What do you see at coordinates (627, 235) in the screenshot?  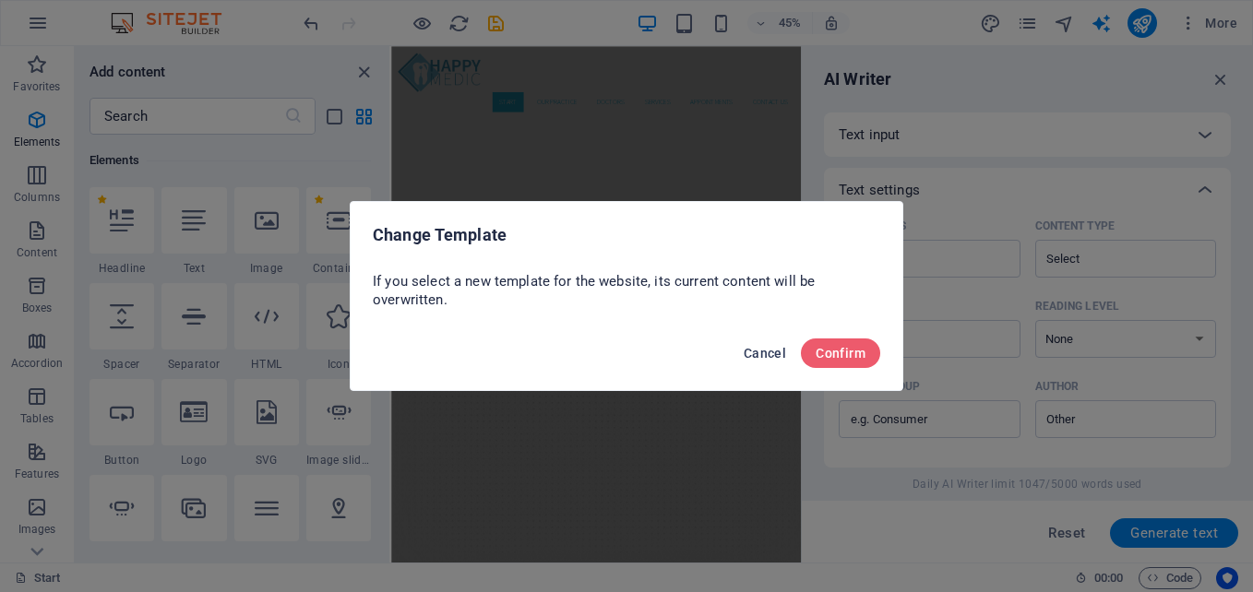 I see `h2: Change Template` at bounding box center [627, 235].